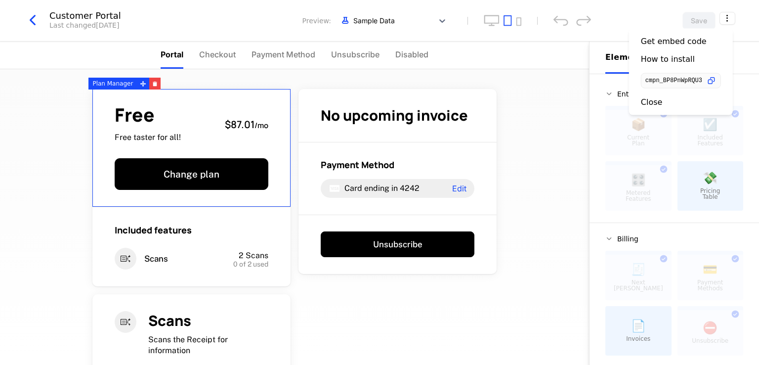 This screenshot has width=759, height=365. Describe the element at coordinates (673, 41) in the screenshot. I see `div: Get embed code` at that location.